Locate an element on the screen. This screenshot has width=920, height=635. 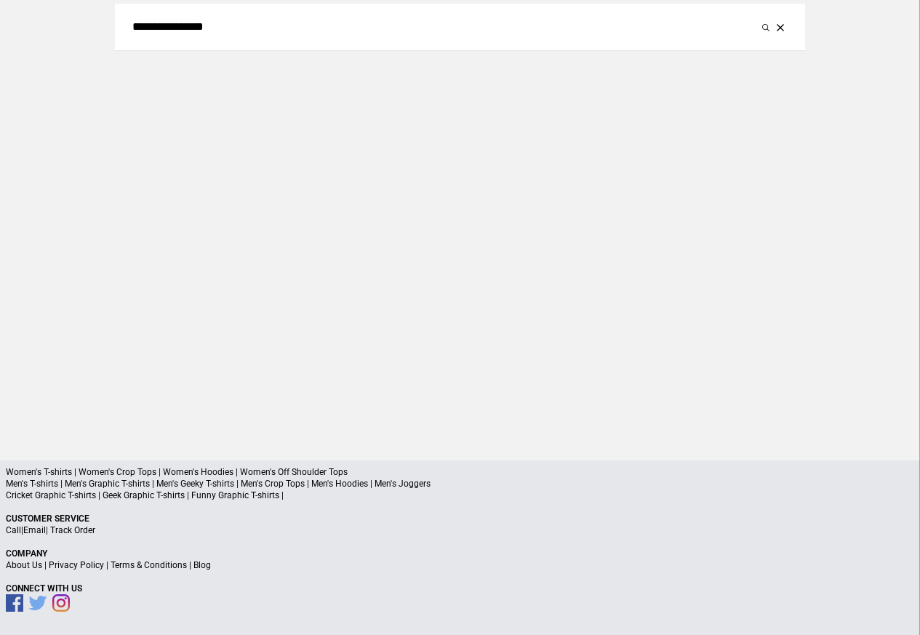
a: Call is located at coordinates (13, 530).